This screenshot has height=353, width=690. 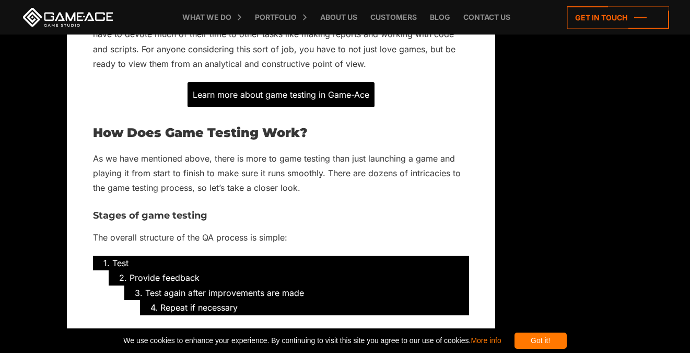 What do you see at coordinates (486, 340) in the screenshot?
I see `a: More info` at bounding box center [486, 340].